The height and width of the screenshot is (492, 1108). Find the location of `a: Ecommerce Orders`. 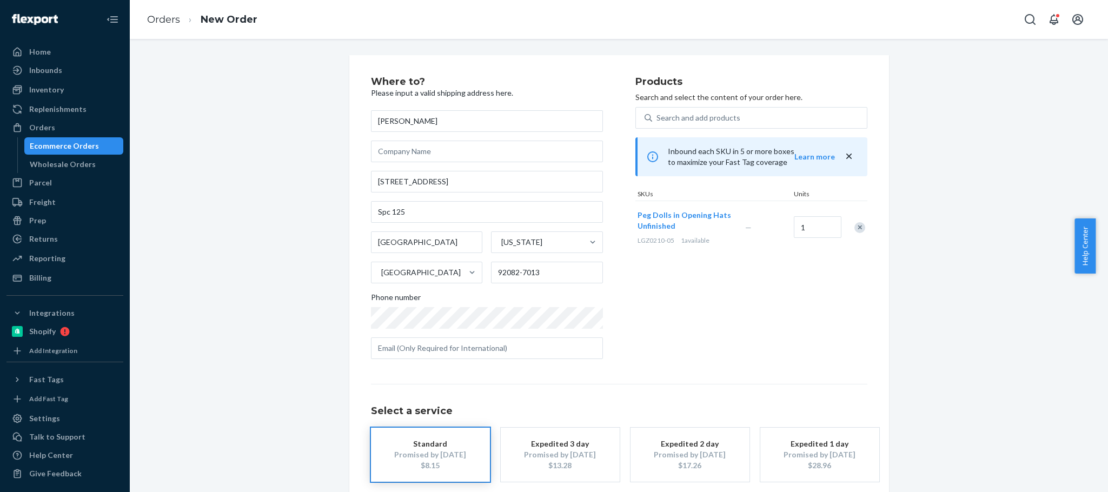

a: Ecommerce Orders is located at coordinates (74, 146).